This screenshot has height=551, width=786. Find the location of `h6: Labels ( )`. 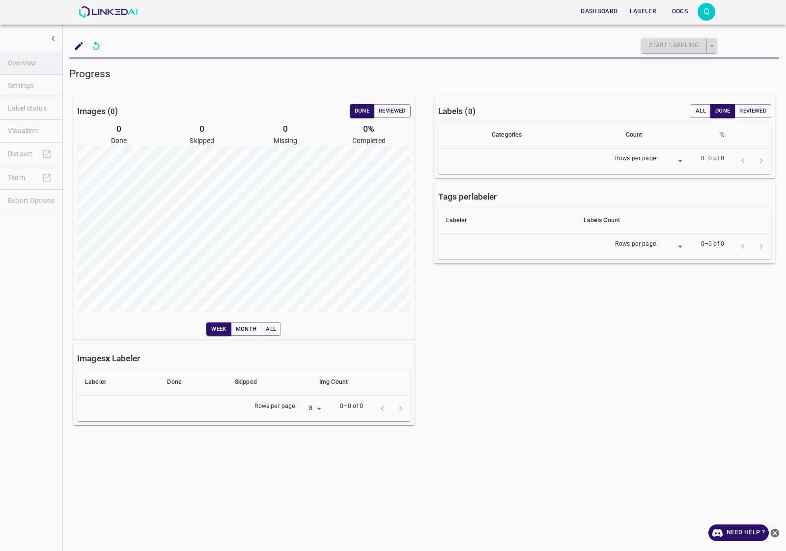

h6: Labels ( ) is located at coordinates (457, 111).